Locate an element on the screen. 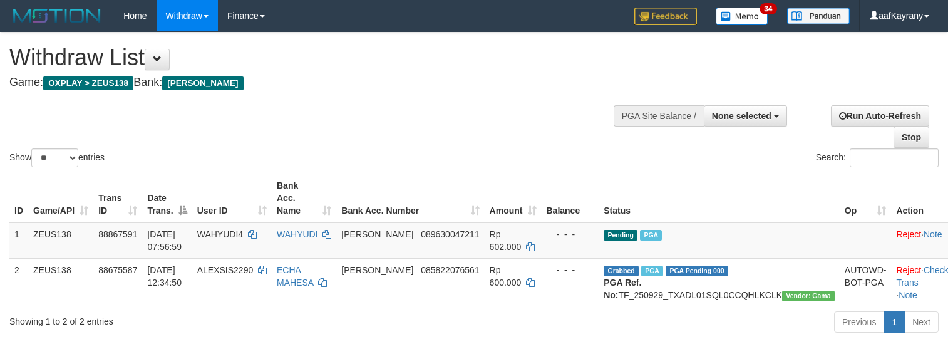 This screenshot has width=948, height=364. img: Button%20Memo.svg is located at coordinates (742, 16).